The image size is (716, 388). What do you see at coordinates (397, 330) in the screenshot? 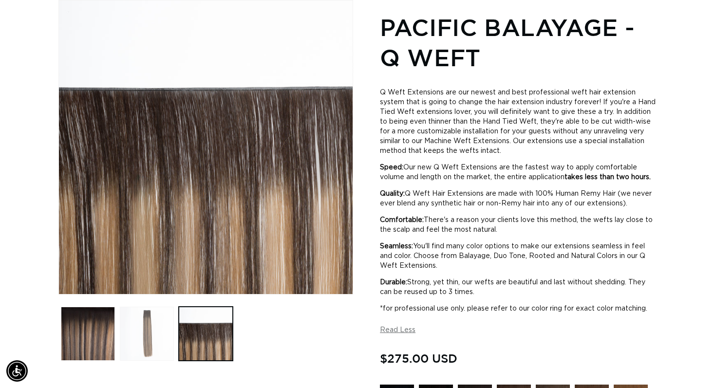
I see `button: Read Less` at bounding box center [397, 330].